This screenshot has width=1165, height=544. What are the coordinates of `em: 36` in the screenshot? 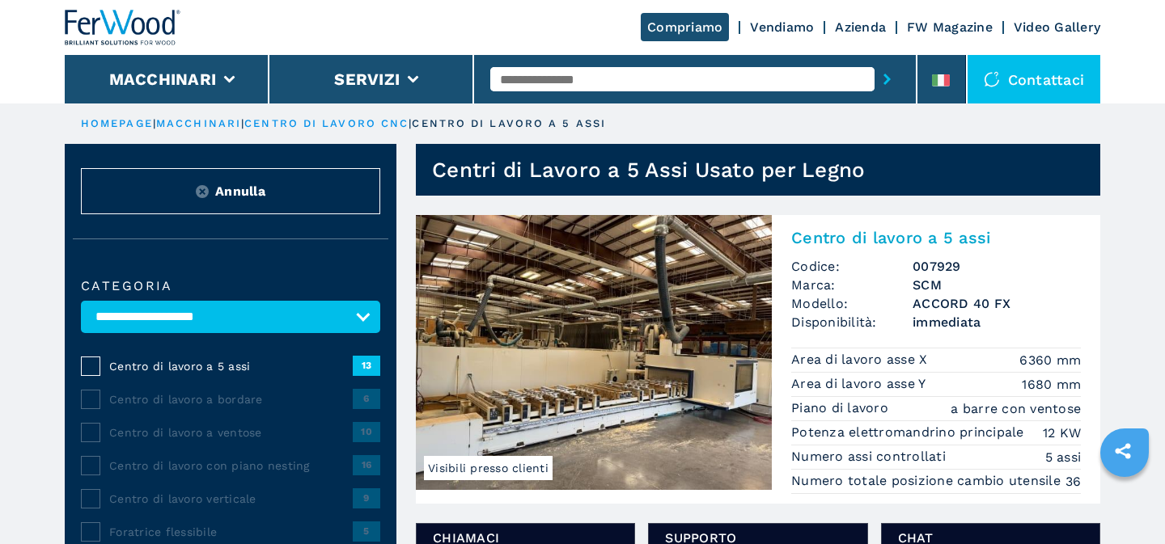 It's located at (1073, 481).